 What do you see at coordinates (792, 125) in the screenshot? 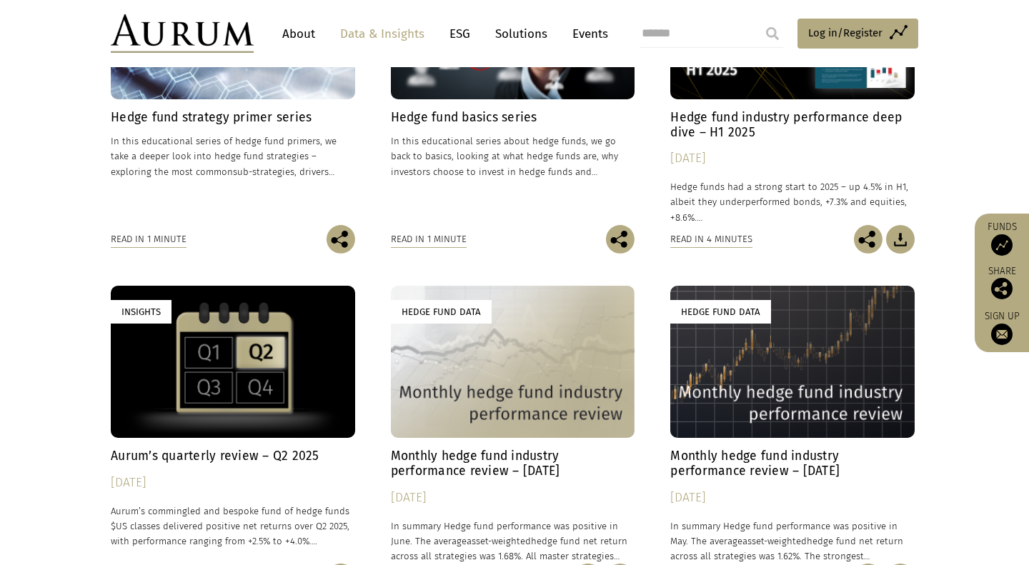
I see `h4: Hedge fund industry performance deep dive – H1 2025` at bounding box center [792, 125].